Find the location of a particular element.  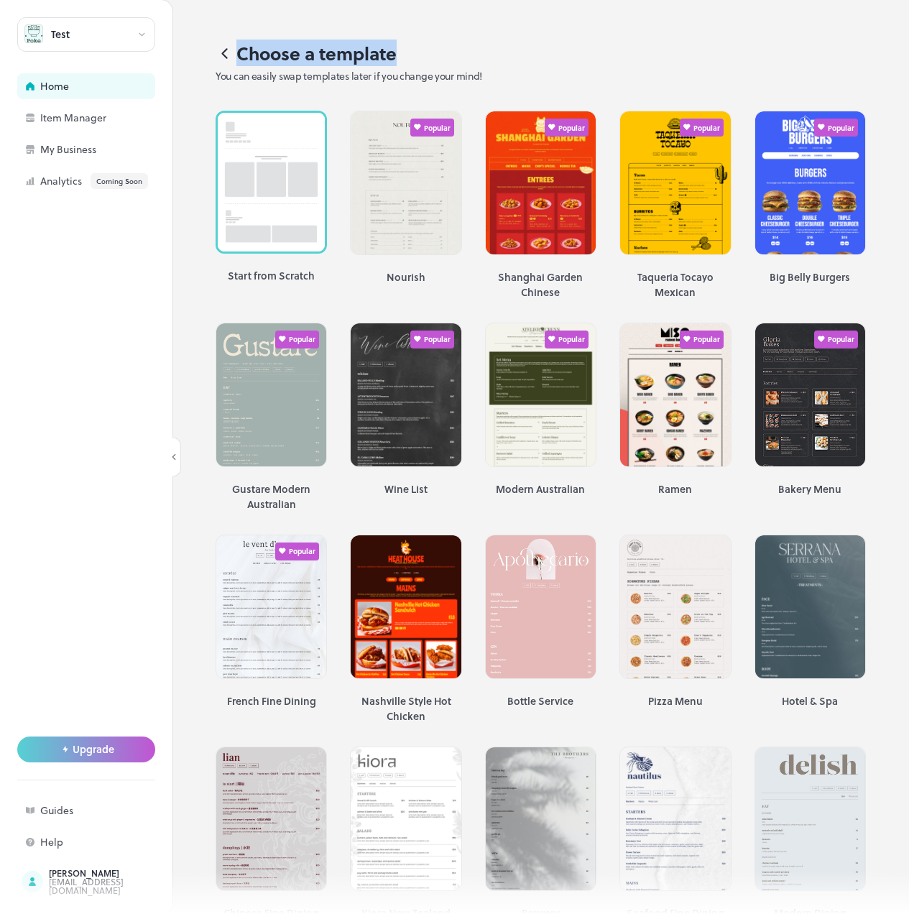

img: Theme-Thumb.jpg is located at coordinates (810, 421).